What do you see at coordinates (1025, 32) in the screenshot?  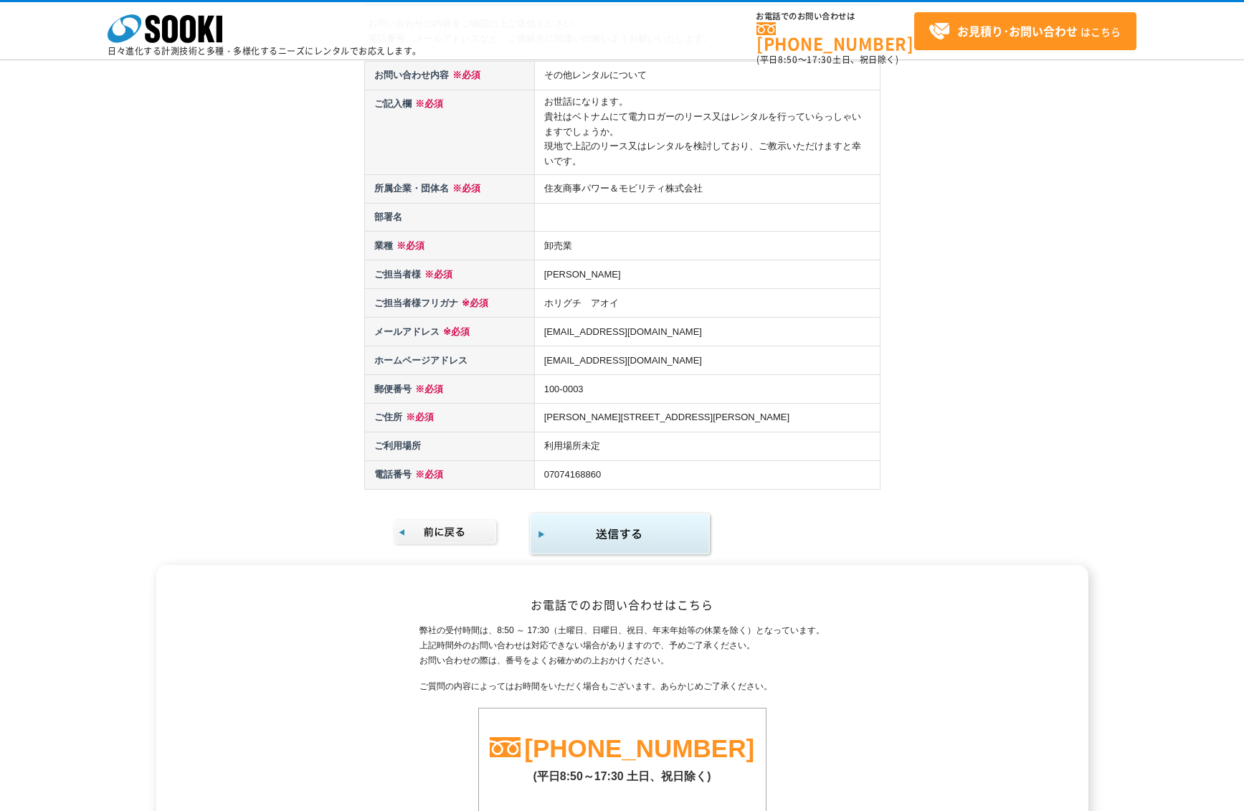 I see `span: はこちら` at bounding box center [1025, 32].